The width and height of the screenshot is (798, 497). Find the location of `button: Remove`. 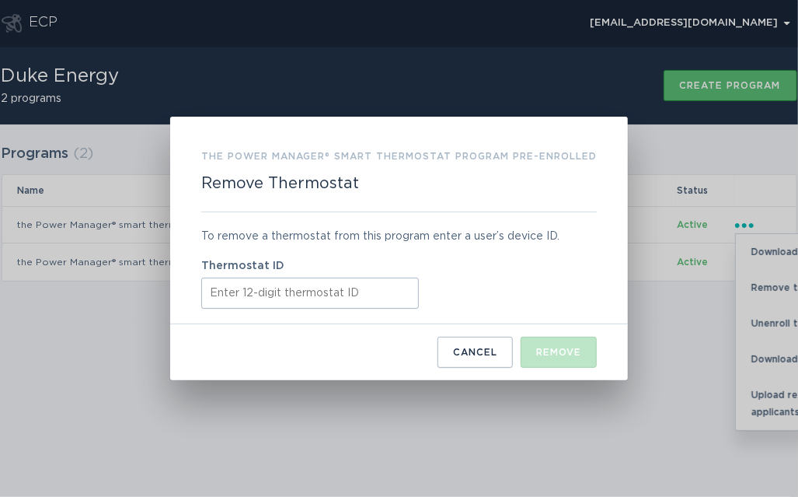

button: Remove is located at coordinates (559, 352).